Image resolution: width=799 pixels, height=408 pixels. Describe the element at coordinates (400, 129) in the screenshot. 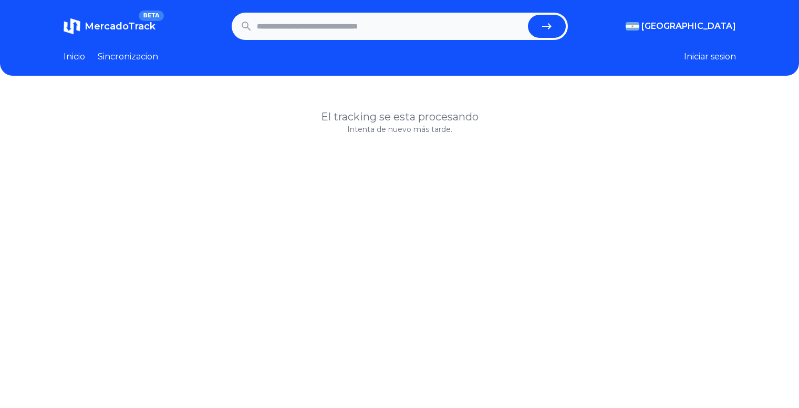

I see `p: Intenta de nuevo más tarde.` at that location.